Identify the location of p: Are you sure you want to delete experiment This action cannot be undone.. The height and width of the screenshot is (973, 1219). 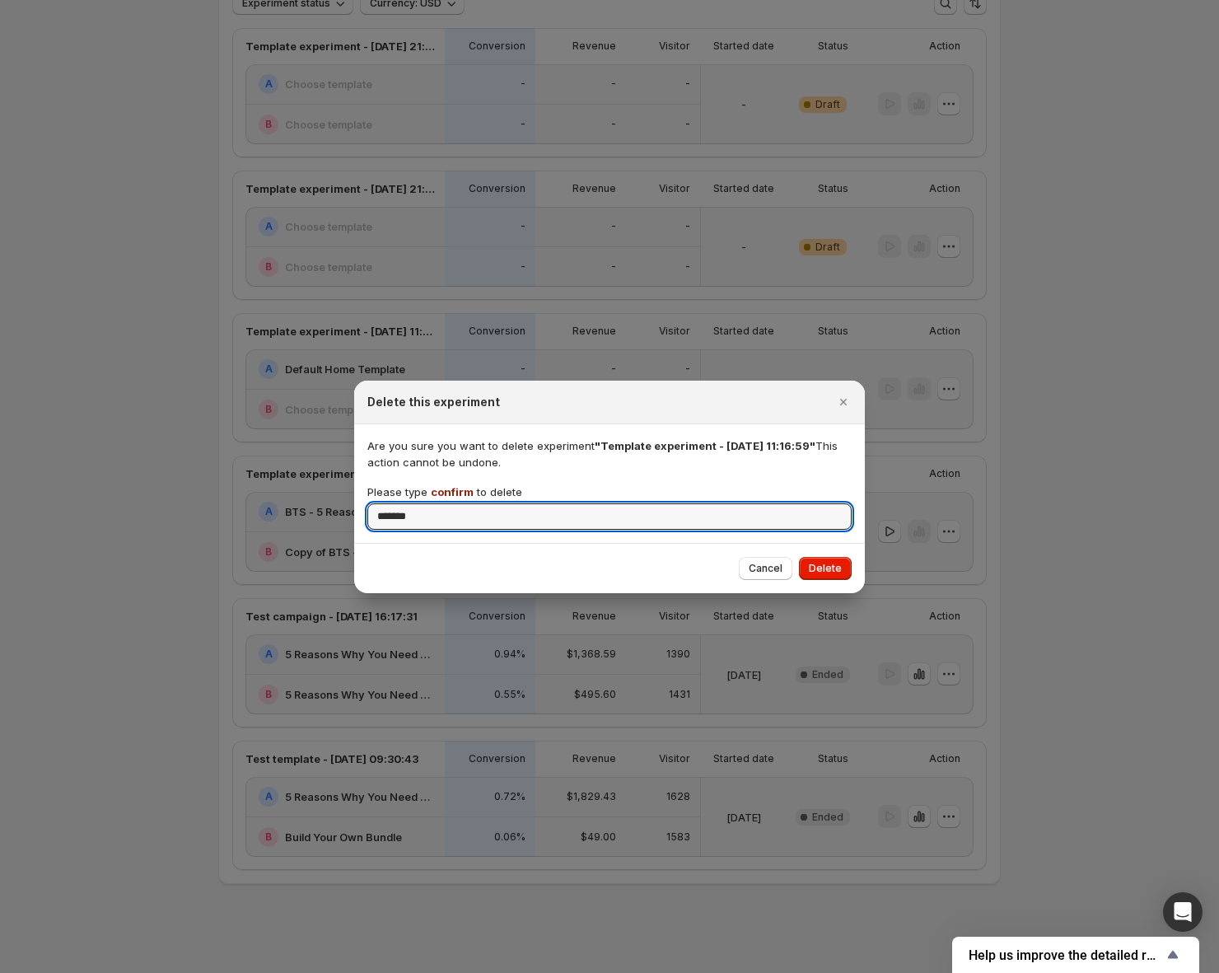
(609, 454).